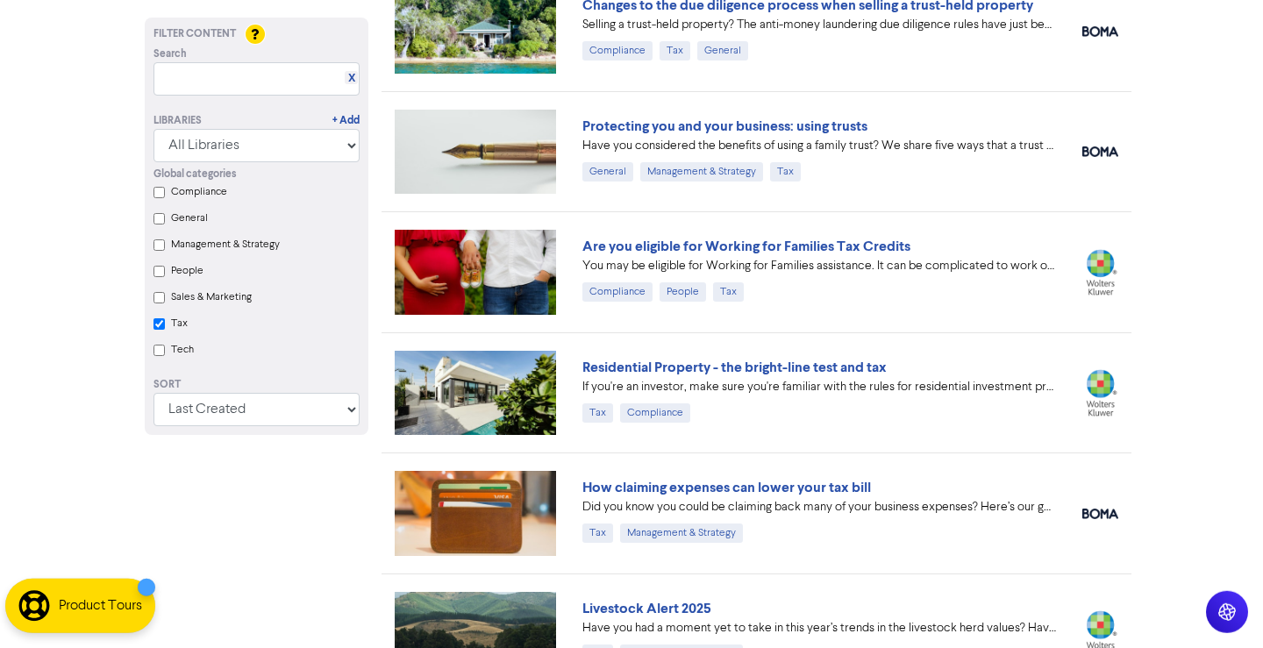 The height and width of the screenshot is (648, 1263). Describe the element at coordinates (683, 292) in the screenshot. I see `div: People` at that location.